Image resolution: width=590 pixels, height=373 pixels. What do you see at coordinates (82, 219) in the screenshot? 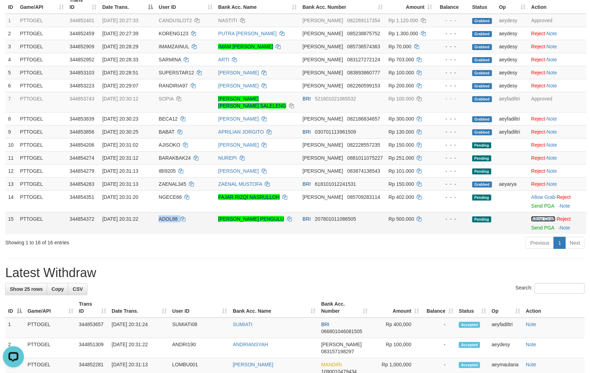
I see `span: 344854372` at bounding box center [82, 219].